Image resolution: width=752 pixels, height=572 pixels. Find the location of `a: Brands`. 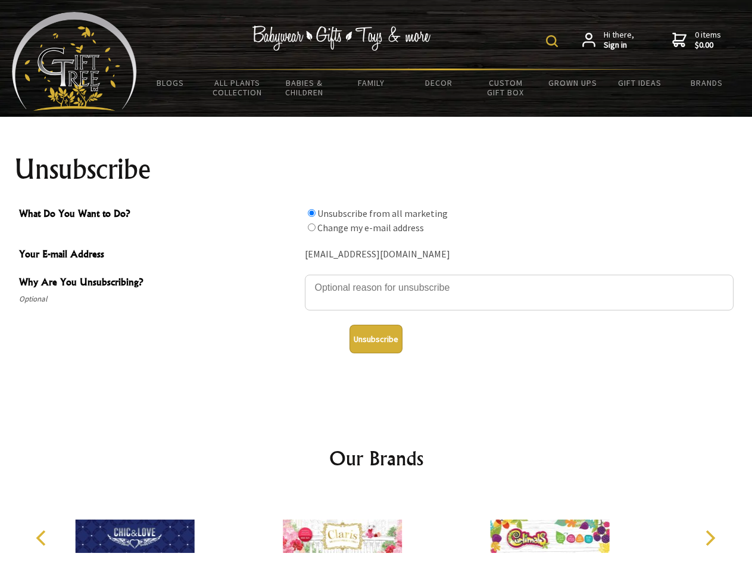

a: Brands is located at coordinates (707, 83).